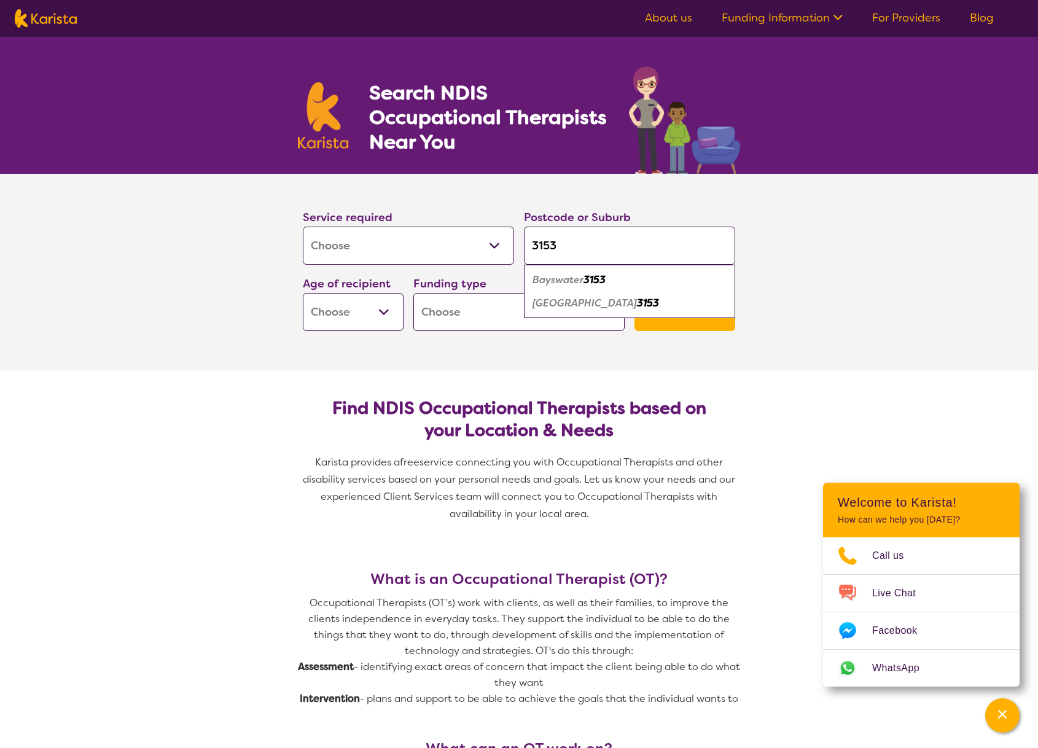 The width and height of the screenshot is (1038, 748). What do you see at coordinates (346, 284) in the screenshot?
I see `label: Age of recipient` at bounding box center [346, 284].